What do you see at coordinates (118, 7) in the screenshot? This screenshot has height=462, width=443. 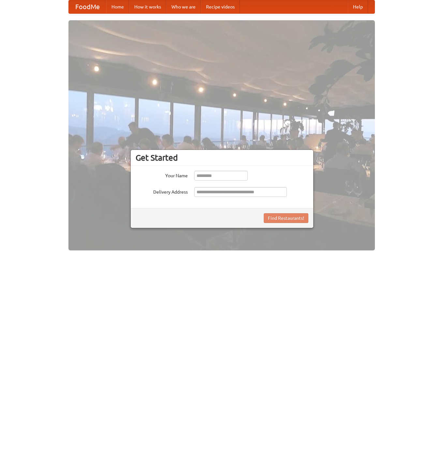 I see `a: Home` at bounding box center [118, 7].